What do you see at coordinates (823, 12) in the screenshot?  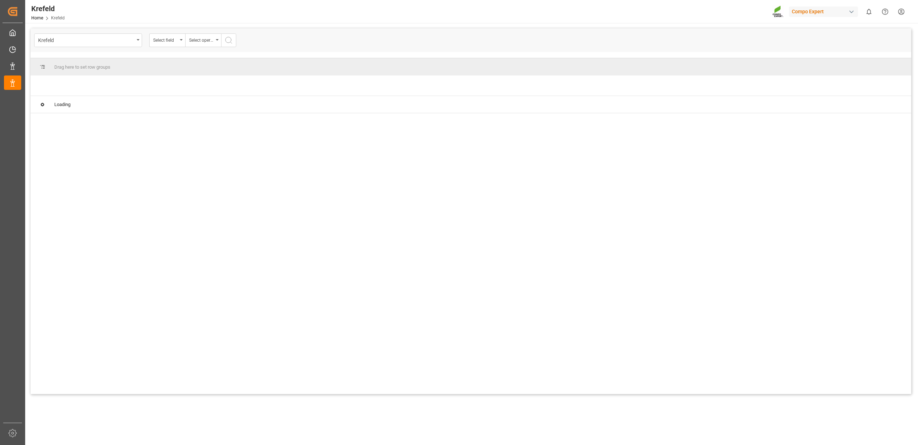 I see `div: Compo Expert` at bounding box center [823, 12].